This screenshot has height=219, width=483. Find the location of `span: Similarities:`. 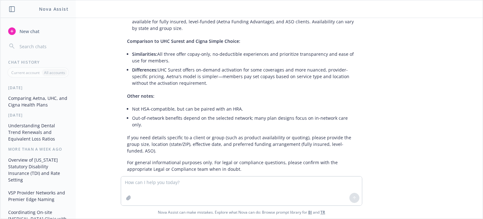

span: Similarities: is located at coordinates (145, 54).